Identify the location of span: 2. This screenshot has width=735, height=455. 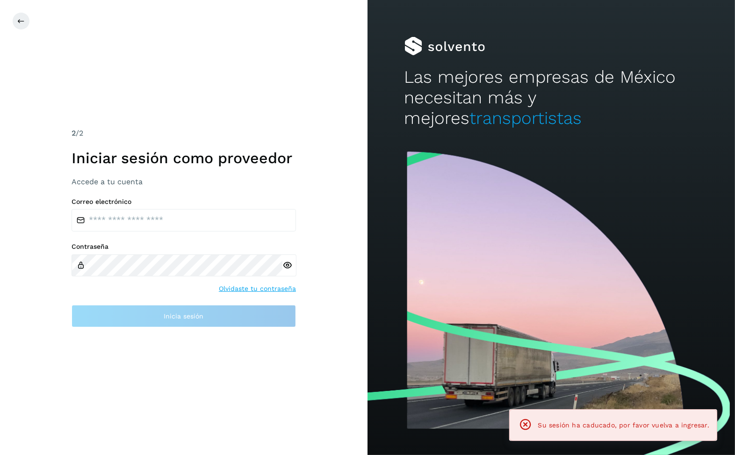
(73, 133).